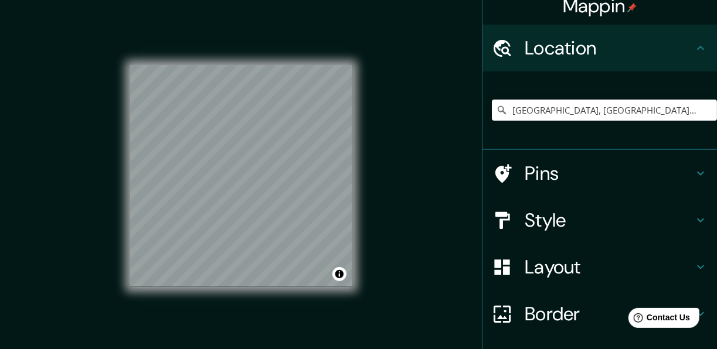  What do you see at coordinates (599, 220) in the screenshot?
I see `div: Style` at bounding box center [599, 220].